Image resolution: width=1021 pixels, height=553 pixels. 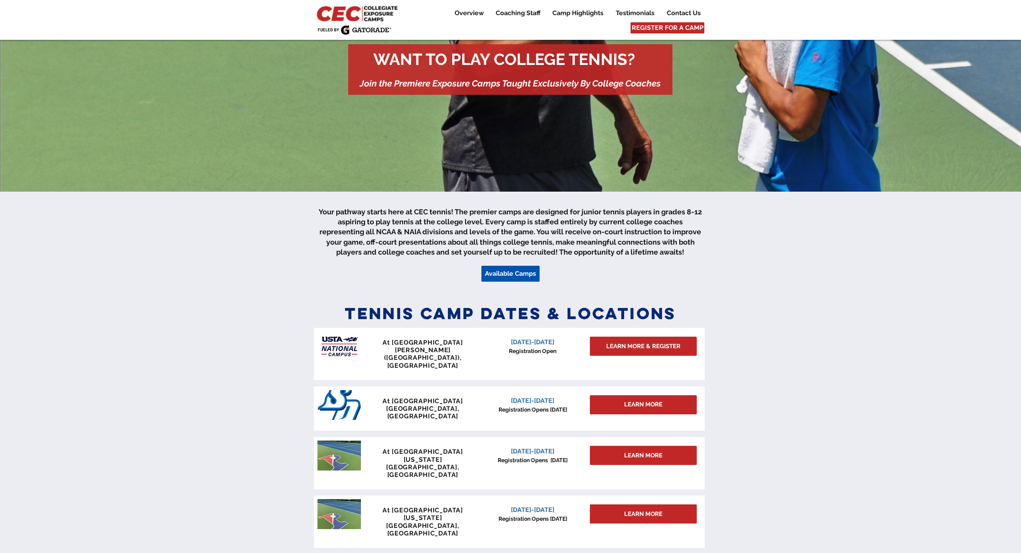 What do you see at coordinates (504, 59) in the screenshot?
I see `span: WANT TO PLAY COLLEGE TENNIS?` at bounding box center [504, 59].